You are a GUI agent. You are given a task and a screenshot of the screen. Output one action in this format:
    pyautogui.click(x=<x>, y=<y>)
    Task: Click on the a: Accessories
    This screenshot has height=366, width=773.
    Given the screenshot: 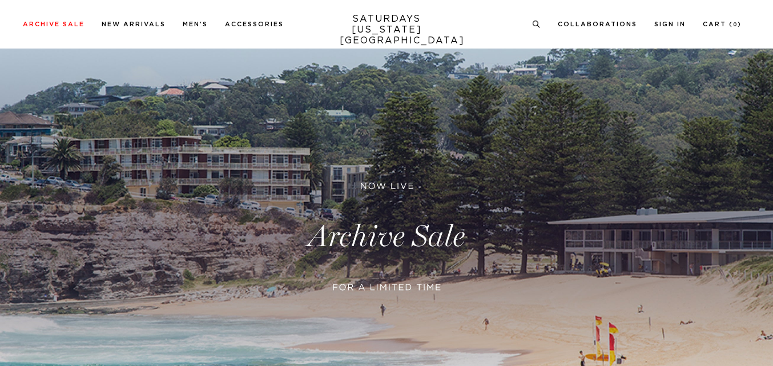 What is the action you would take?
    pyautogui.click(x=254, y=24)
    